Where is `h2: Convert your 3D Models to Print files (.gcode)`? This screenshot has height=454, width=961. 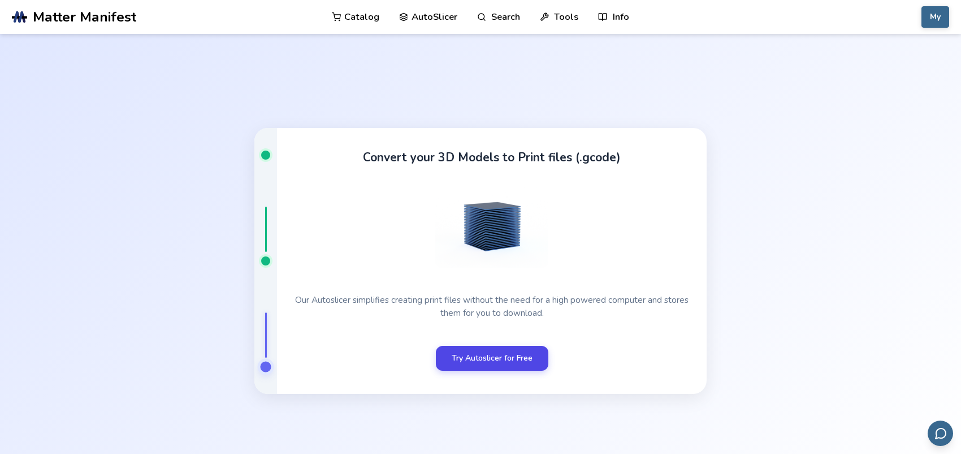
h2: Convert your 3D Models to Print files (.gcode) is located at coordinates (492, 157).